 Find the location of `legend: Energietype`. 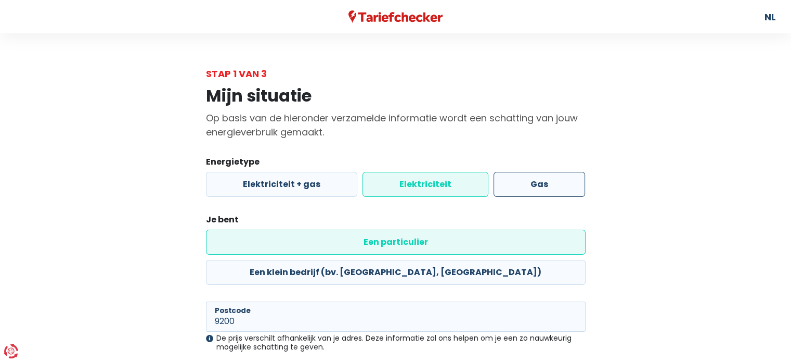

legend: Energietype is located at coordinates (396, 163).